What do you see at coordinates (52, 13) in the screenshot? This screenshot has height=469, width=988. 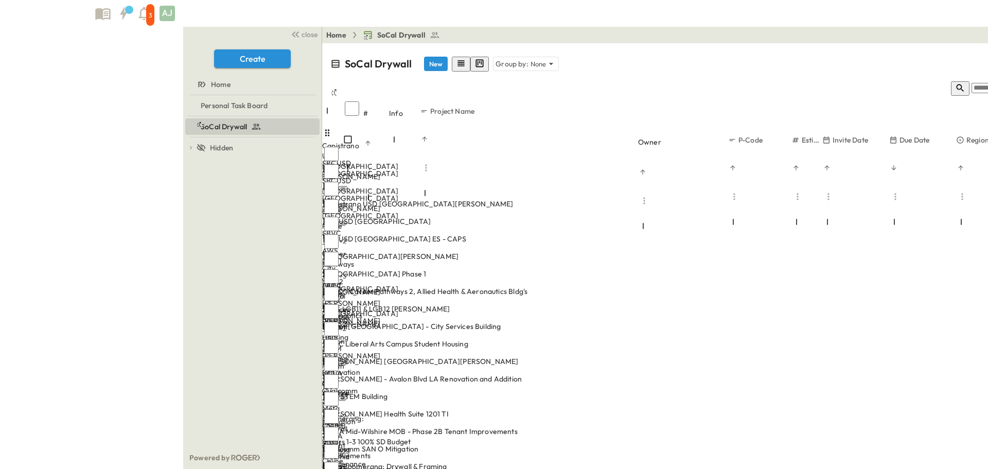 I see `img: 6c363589ada0b36f064d841b69d3a419a338230e66bb0a533688fa5cc3e9e735.png` at bounding box center [52, 13].